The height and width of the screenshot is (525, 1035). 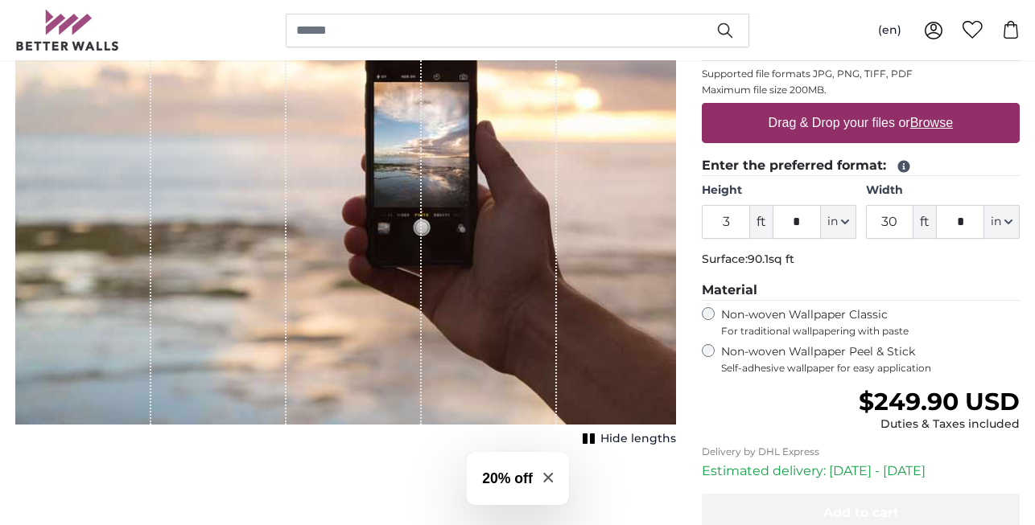 What do you see at coordinates (861, 512) in the screenshot?
I see `span: Add to cart` at bounding box center [861, 512].